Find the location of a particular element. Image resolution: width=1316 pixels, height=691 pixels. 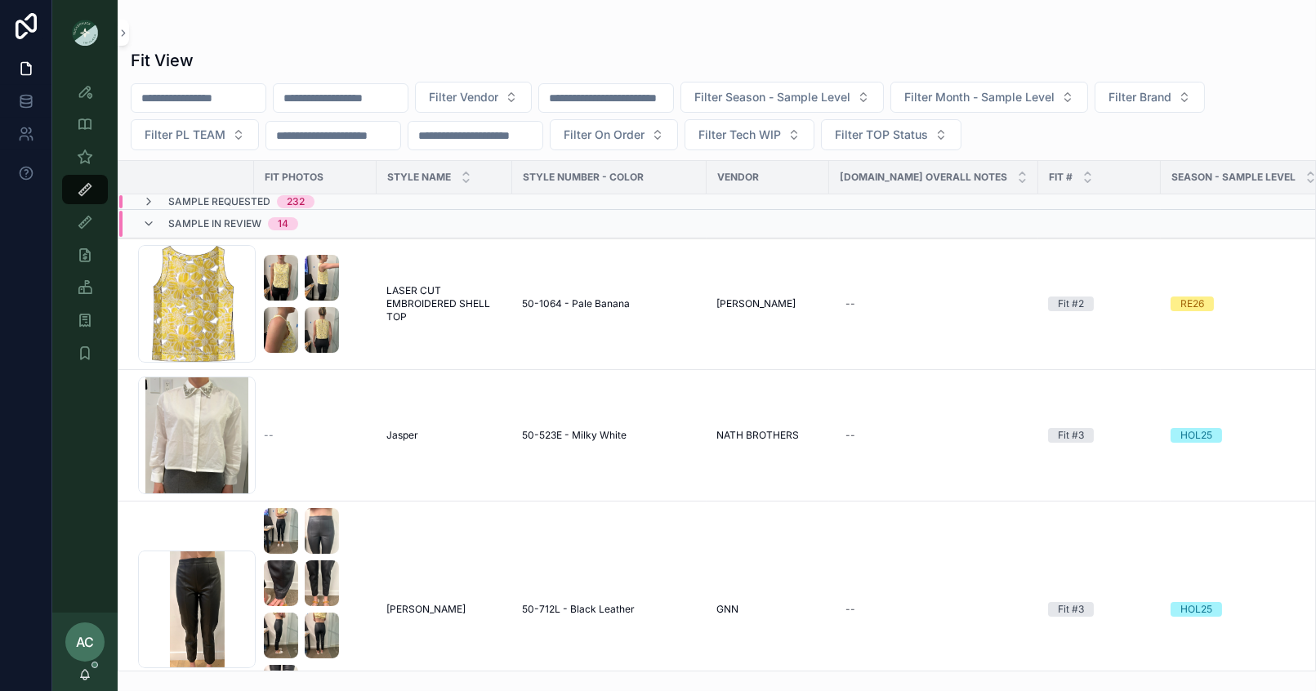

div: 14 is located at coordinates (283, 224).